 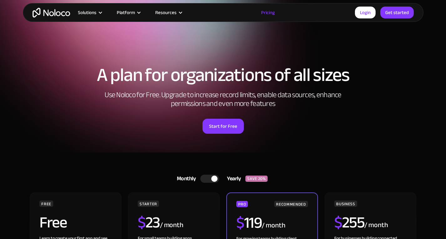 What do you see at coordinates (53, 223) in the screenshot?
I see `h2: Free` at bounding box center [53, 223].